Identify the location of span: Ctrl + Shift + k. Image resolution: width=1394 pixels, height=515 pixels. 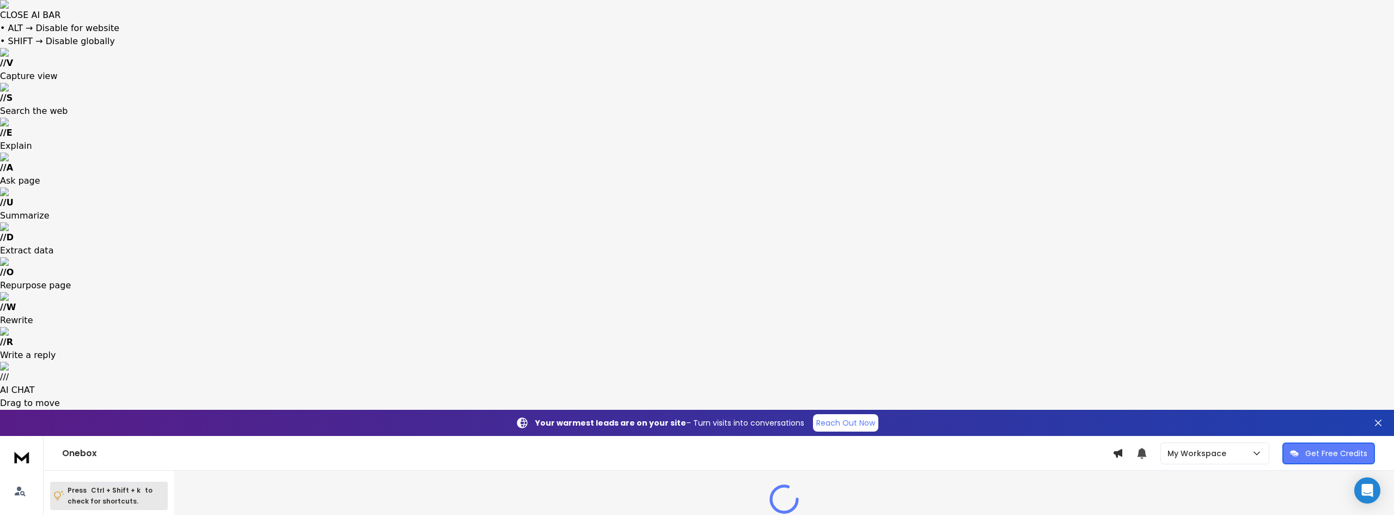
(115, 490).